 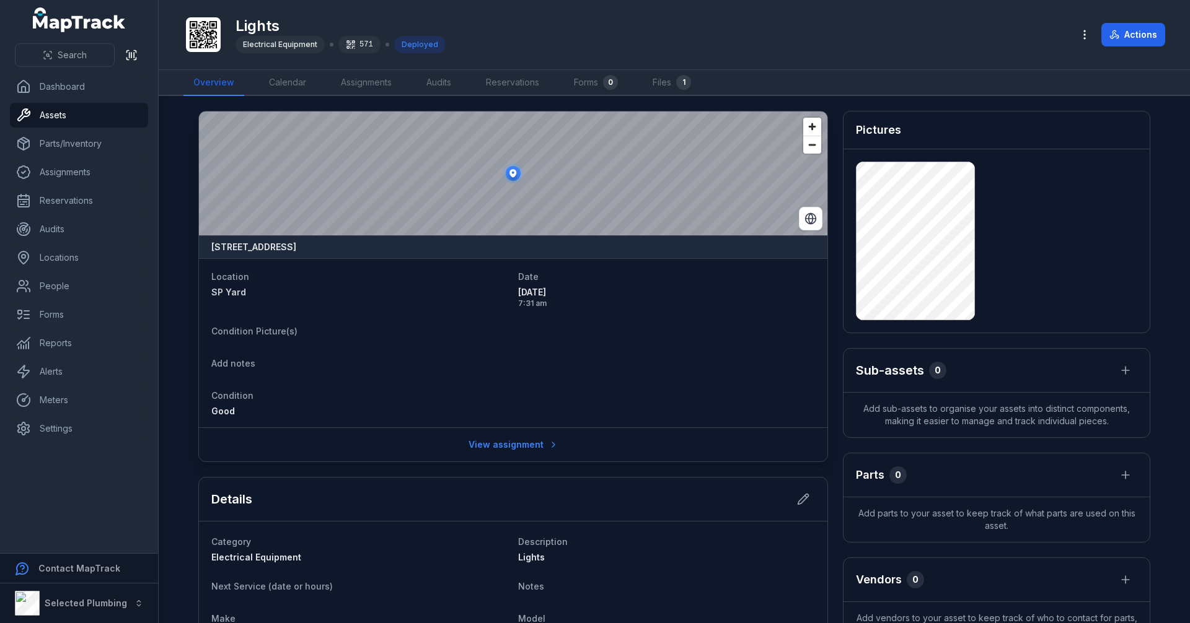 I want to click on a: Forms, so click(x=79, y=315).